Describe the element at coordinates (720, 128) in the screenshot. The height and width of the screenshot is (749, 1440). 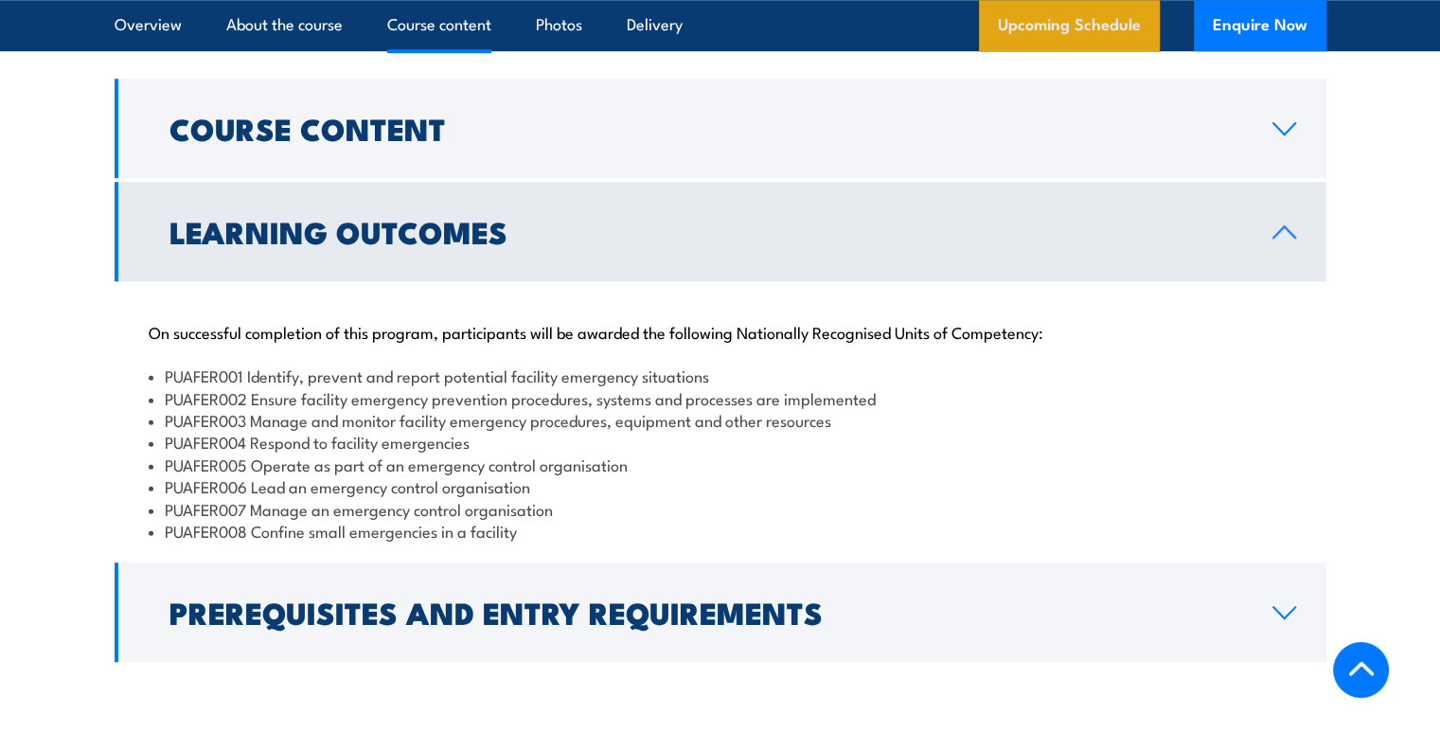
I see `a: Course Content` at that location.